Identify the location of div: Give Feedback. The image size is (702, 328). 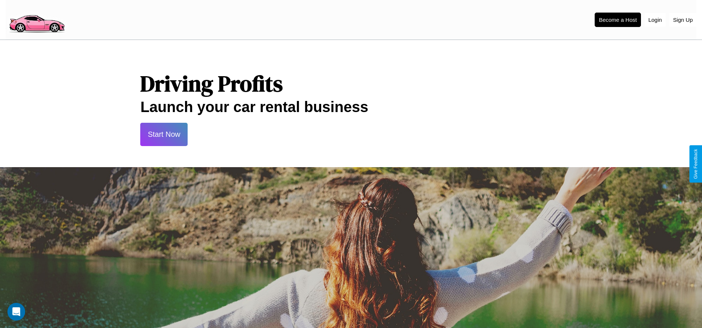
(695, 164).